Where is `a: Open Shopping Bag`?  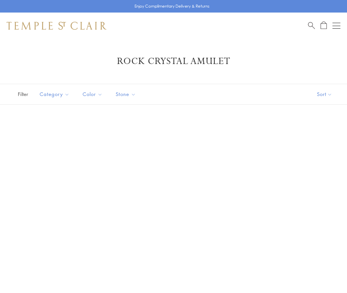 a: Open Shopping Bag is located at coordinates (323, 25).